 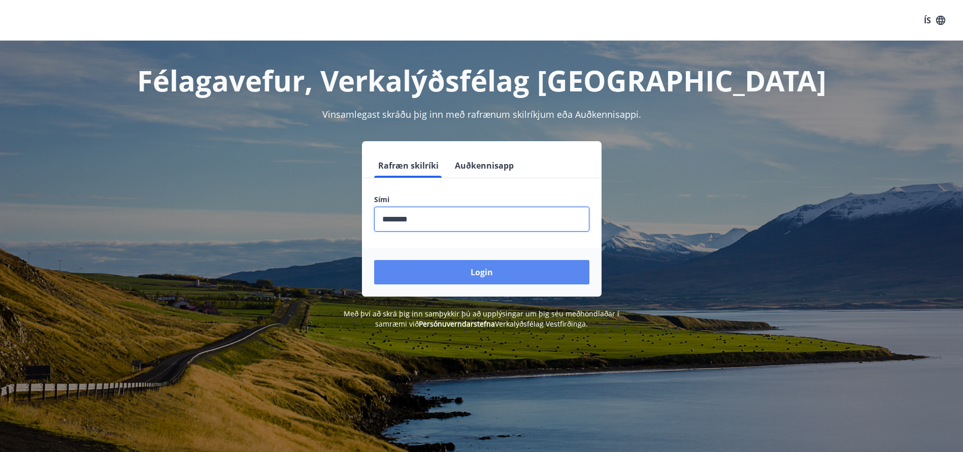 I want to click on button: ÍS, so click(x=935, y=20).